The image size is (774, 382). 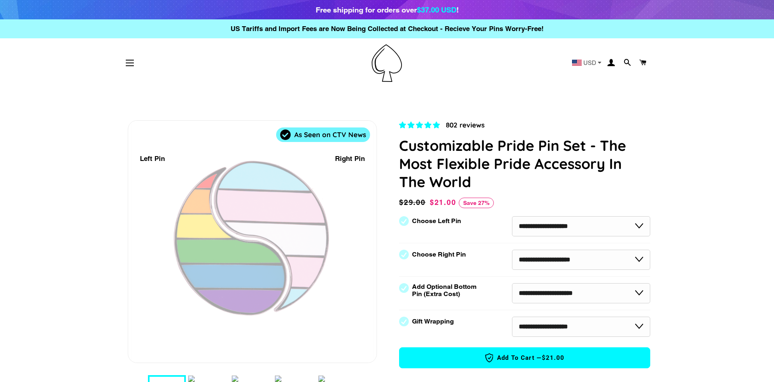 What do you see at coordinates (413, 202) in the screenshot?
I see `span: $29.00` at bounding box center [413, 202].